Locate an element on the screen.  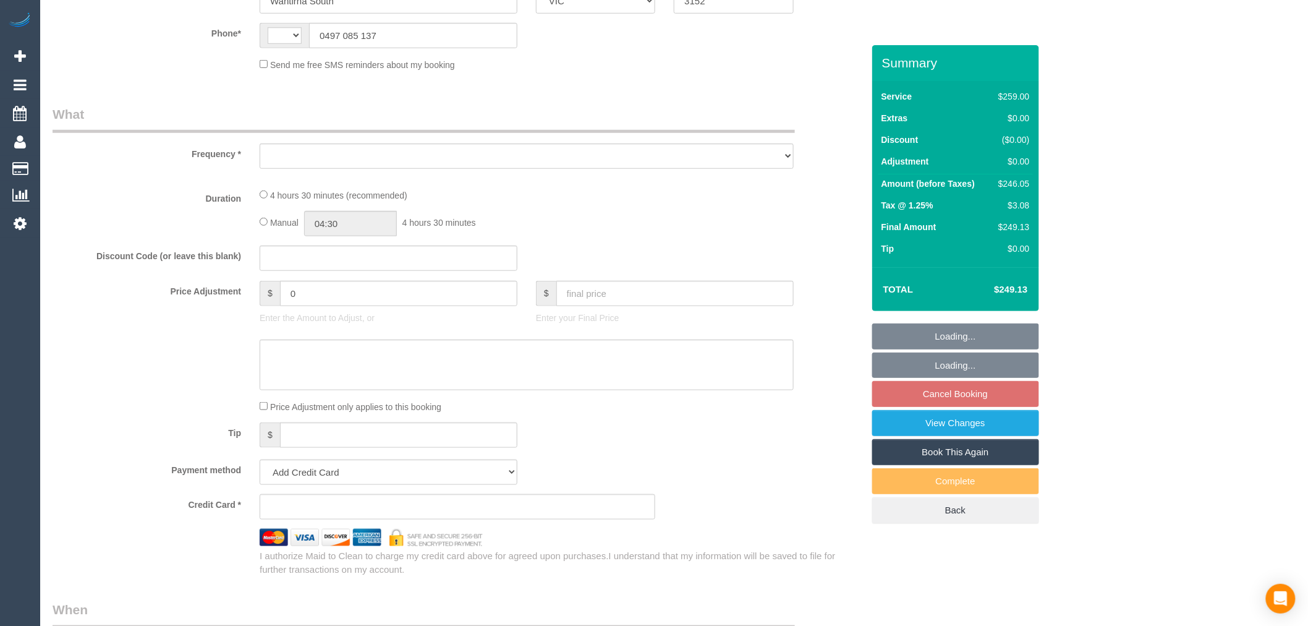
input: Phone* is located at coordinates (413, 35).